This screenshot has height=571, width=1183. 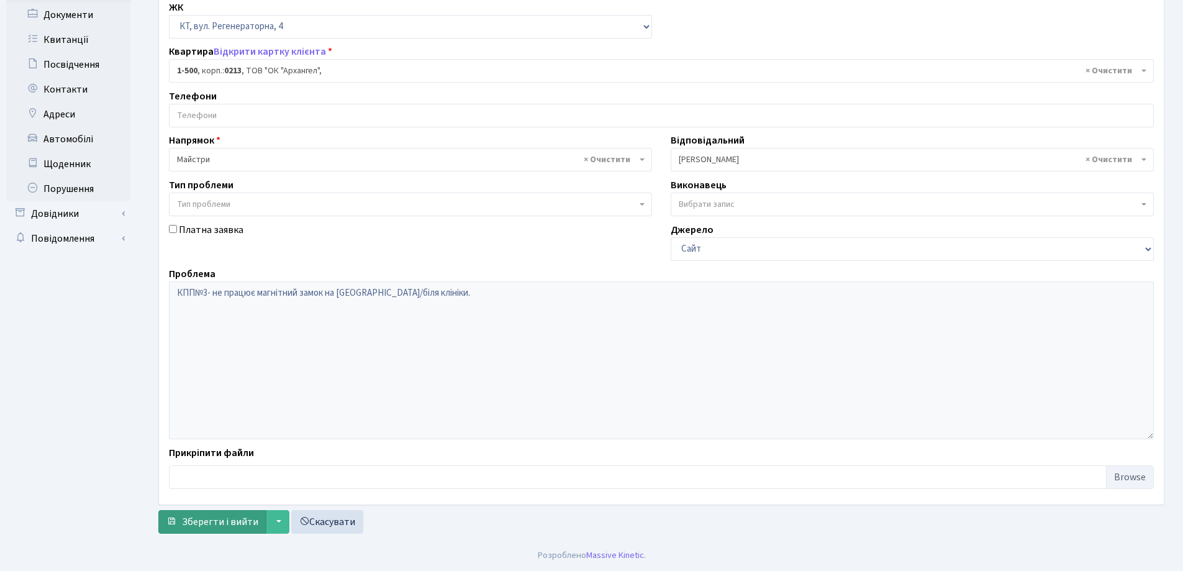 I want to click on label: Телефони, so click(x=192, y=96).